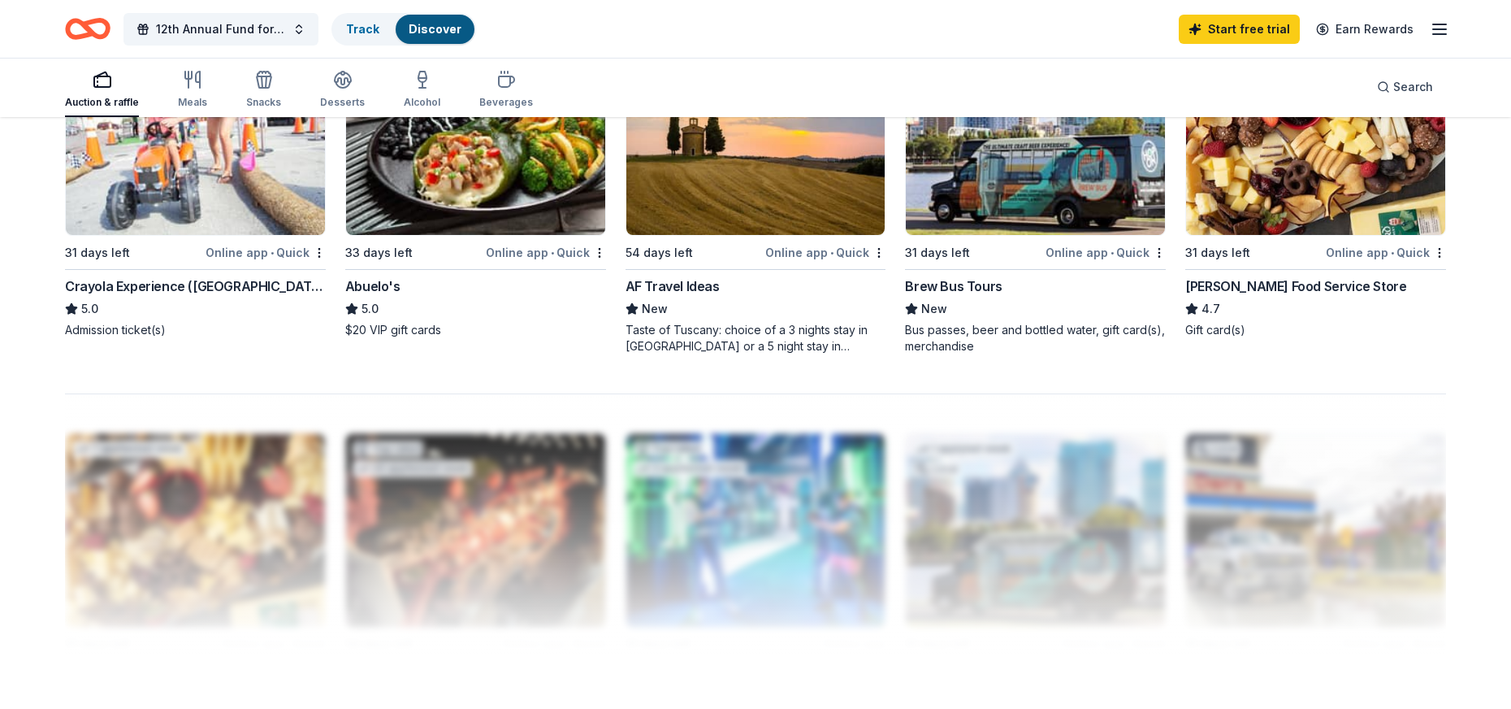 This screenshot has height=709, width=1511. Describe the element at coordinates (193, 90) in the screenshot. I see `button: Meals` at that location.